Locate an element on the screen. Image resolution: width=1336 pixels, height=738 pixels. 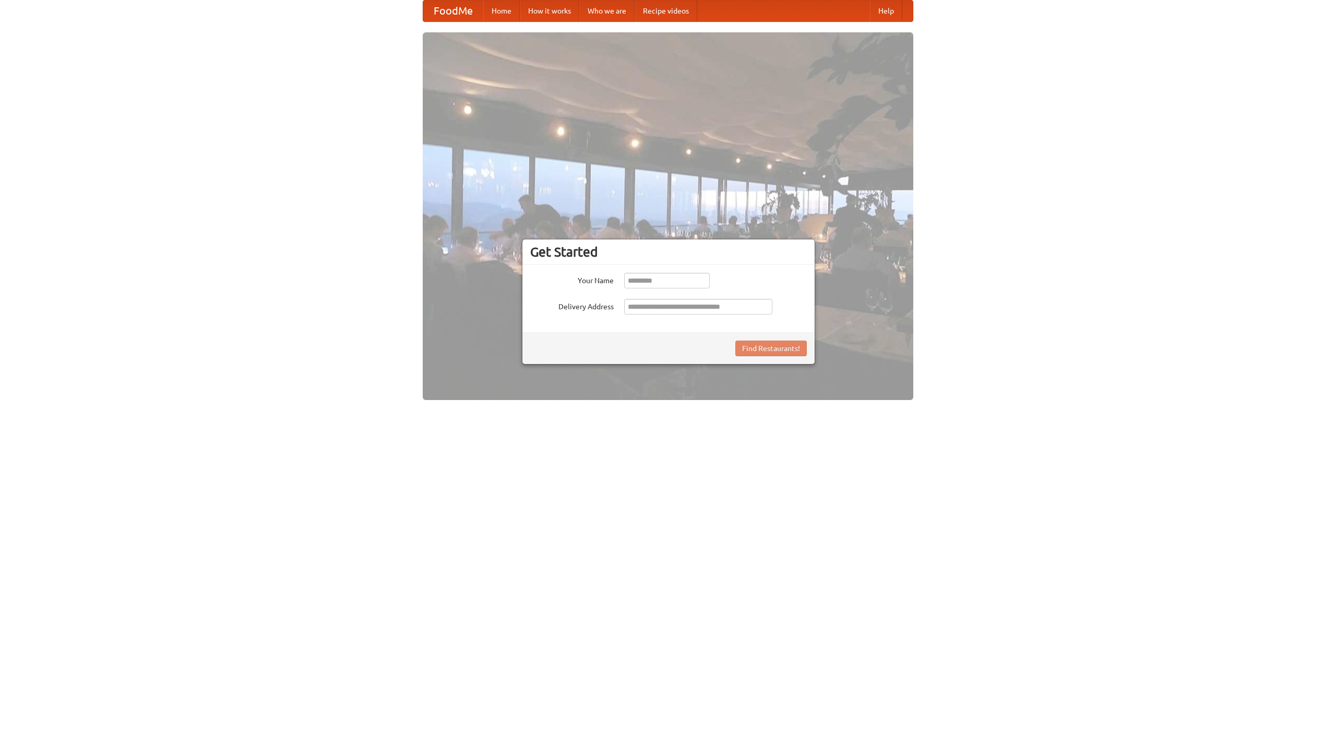
a: Home is located at coordinates (501, 11).